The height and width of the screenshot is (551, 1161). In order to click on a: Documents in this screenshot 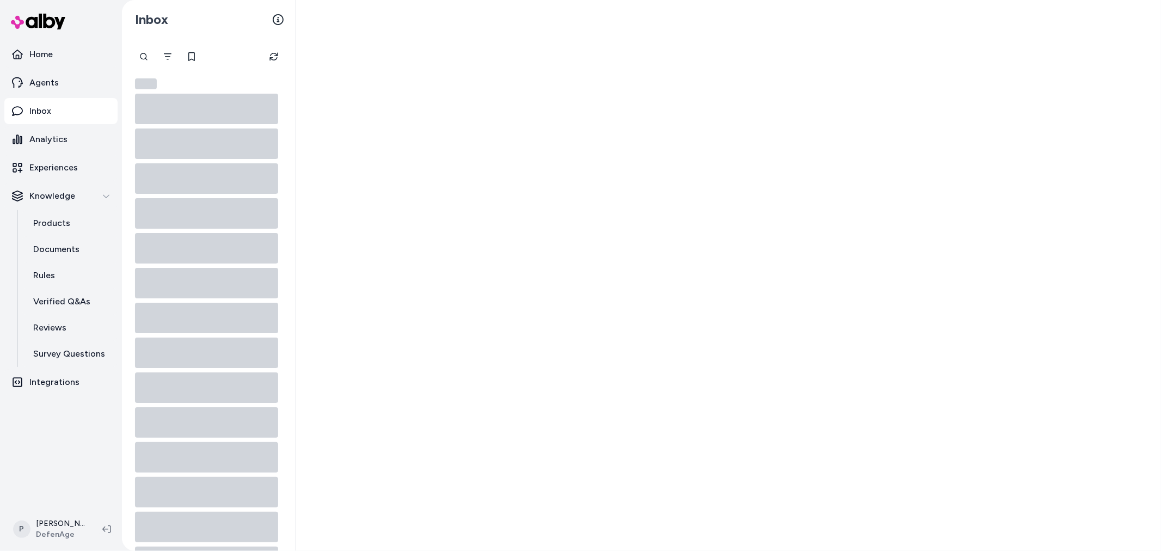, I will do `click(70, 249)`.